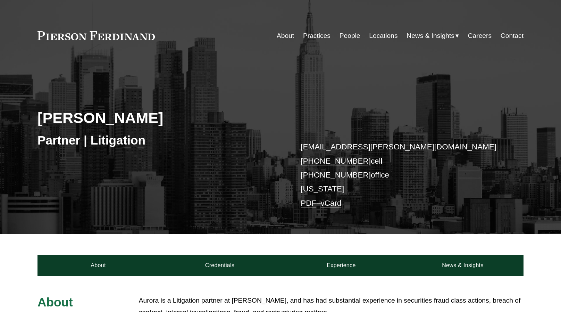  I want to click on span: About, so click(55, 301).